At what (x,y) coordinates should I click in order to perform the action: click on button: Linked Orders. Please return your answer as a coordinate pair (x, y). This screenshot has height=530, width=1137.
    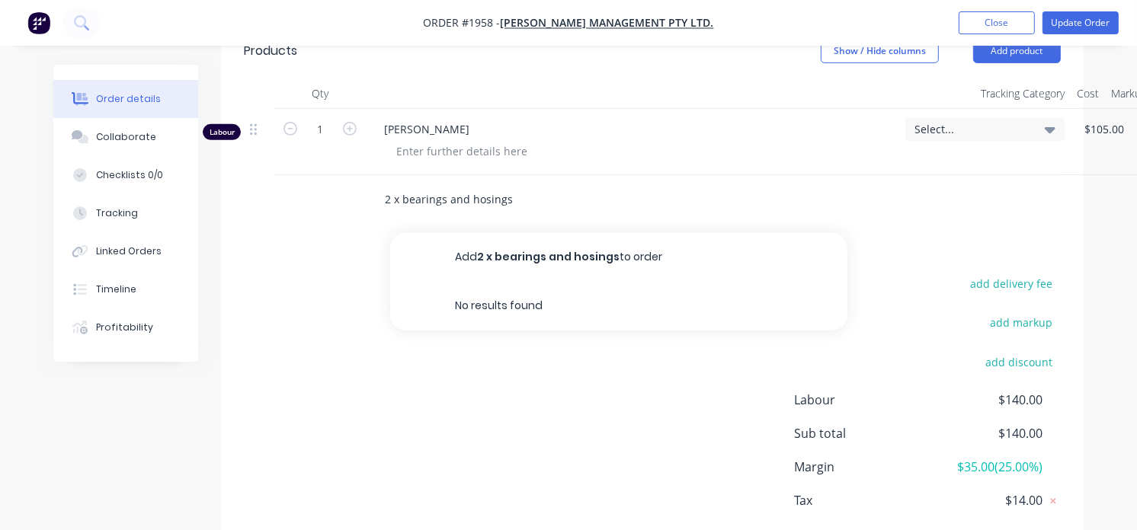
    Looking at the image, I should click on (126, 251).